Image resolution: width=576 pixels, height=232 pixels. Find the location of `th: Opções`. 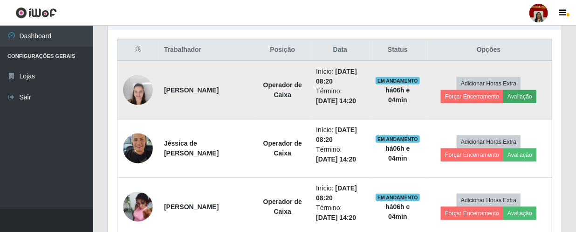

th: Opções is located at coordinates (488, 50).